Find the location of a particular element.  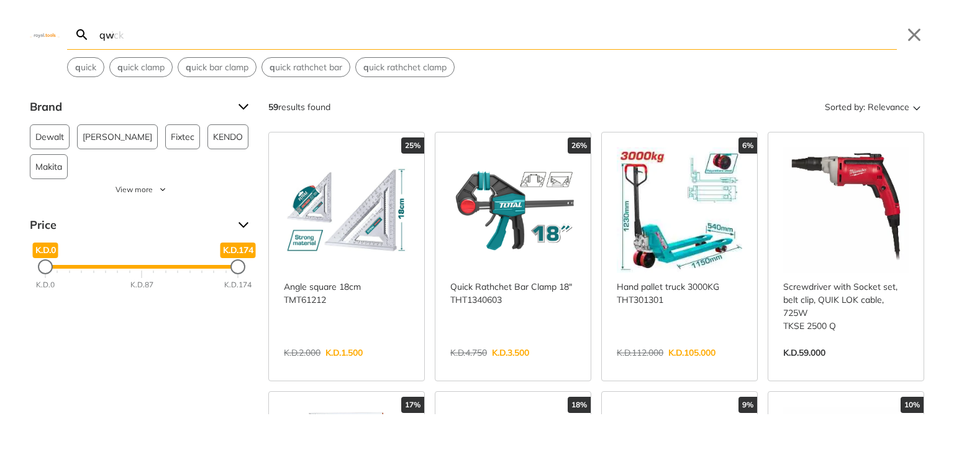

div: Maximum Price is located at coordinates (238, 267).